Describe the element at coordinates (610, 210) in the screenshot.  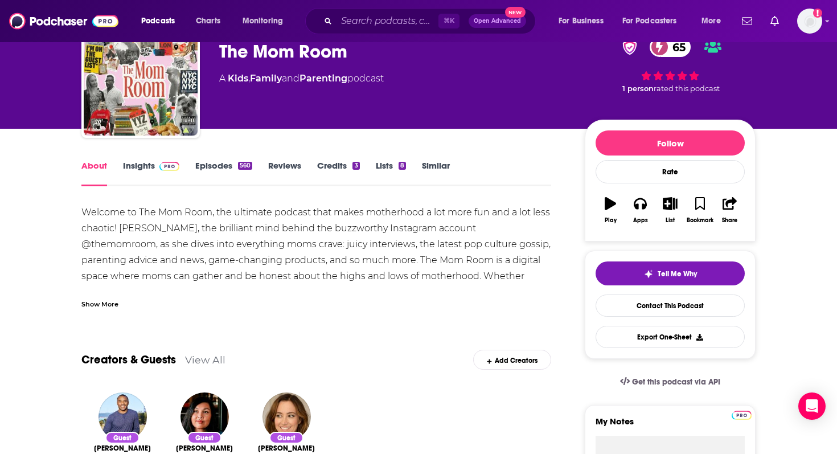
I see `button: Play` at that location.